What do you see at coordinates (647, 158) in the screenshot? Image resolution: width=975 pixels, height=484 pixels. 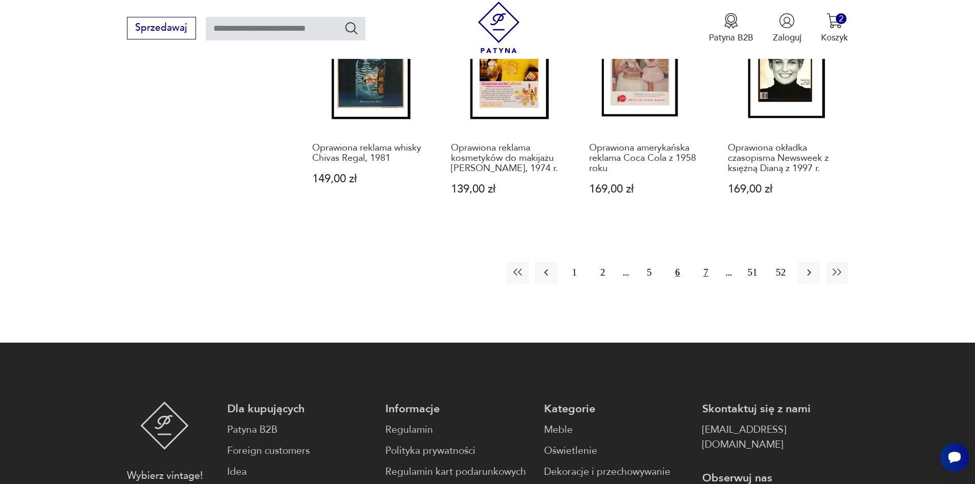 I see `h3: Oprawiona amerykańska reklama Coca Cola z 1958 roku` at bounding box center [647, 158].